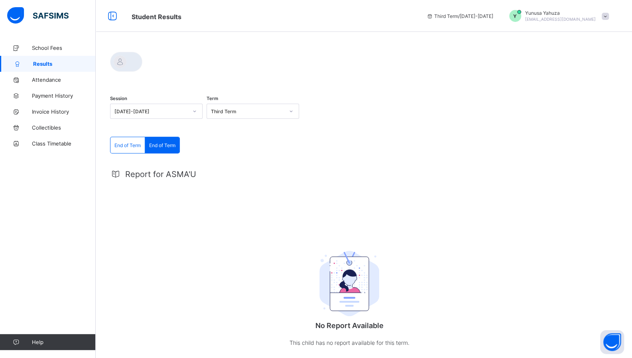 The width and height of the screenshot is (632, 358). I want to click on span: Help, so click(63, 342).